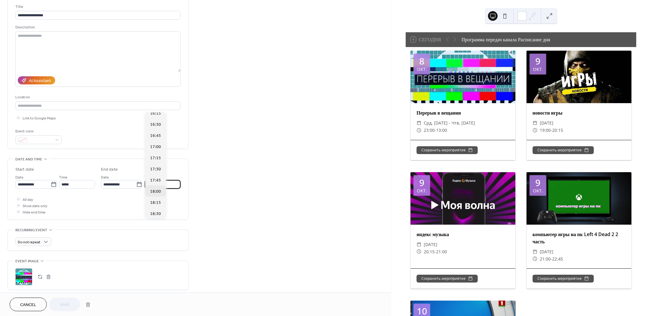 The width and height of the screenshot is (651, 316). Describe the element at coordinates (463, 113) in the screenshot. I see `div: Перерыв в вещании` at that location.